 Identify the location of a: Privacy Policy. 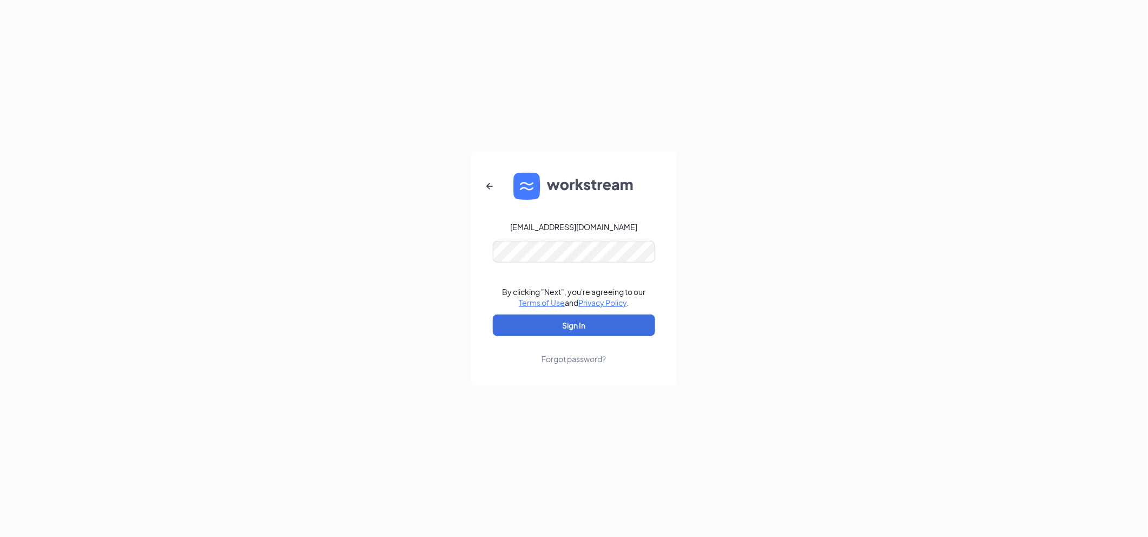
(603, 303).